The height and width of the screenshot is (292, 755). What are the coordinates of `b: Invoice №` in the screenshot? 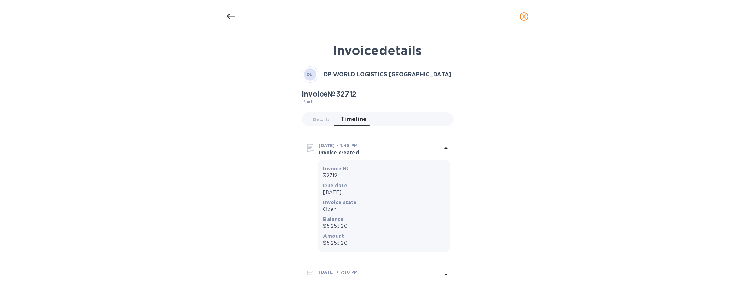 It's located at (336, 169).